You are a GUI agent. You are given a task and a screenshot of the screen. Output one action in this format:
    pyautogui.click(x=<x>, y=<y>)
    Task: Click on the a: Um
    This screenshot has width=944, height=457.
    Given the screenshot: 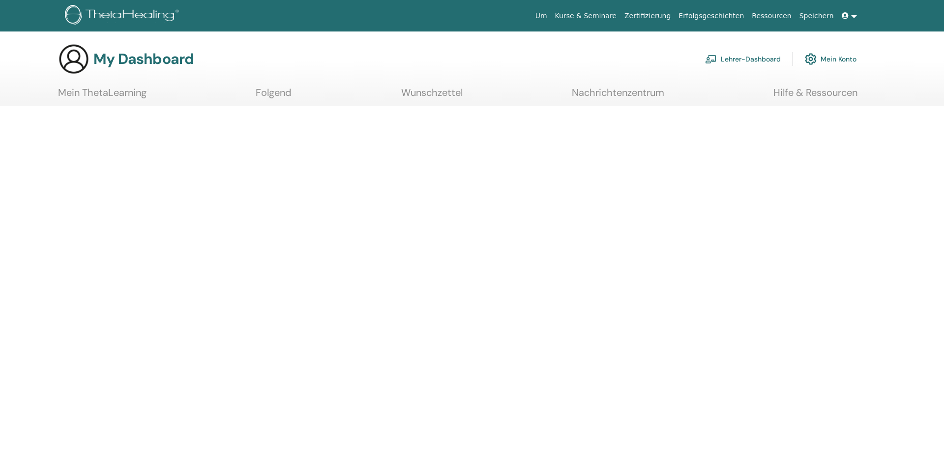 What is the action you would take?
    pyautogui.click(x=541, y=16)
    